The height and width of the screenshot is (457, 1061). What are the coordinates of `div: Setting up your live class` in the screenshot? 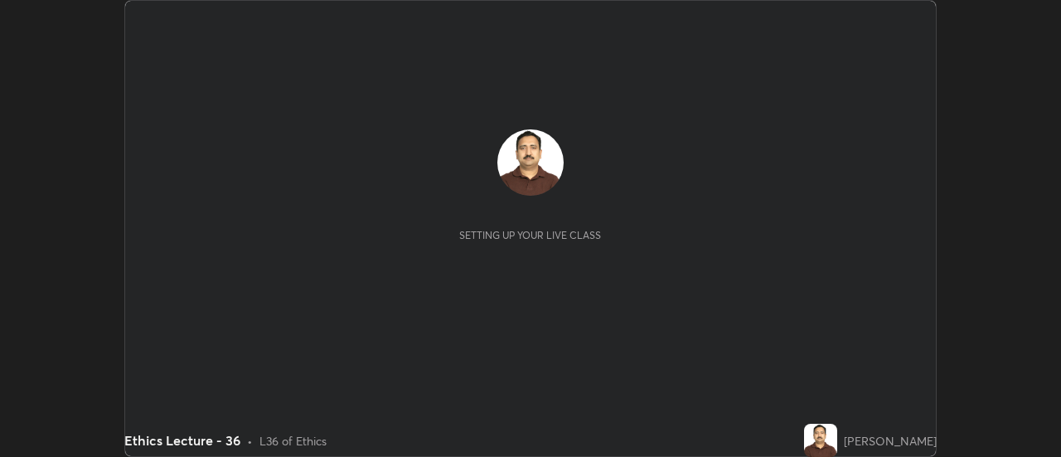 It's located at (530, 235).